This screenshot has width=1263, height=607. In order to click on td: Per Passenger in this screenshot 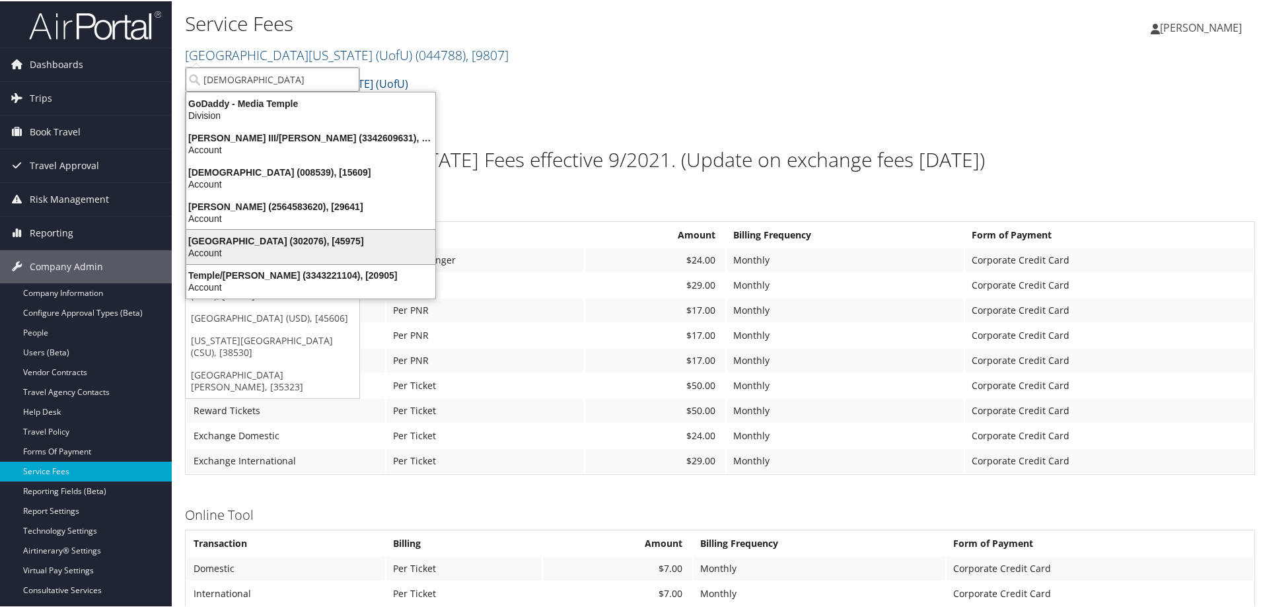, I will do `click(485, 259)`.